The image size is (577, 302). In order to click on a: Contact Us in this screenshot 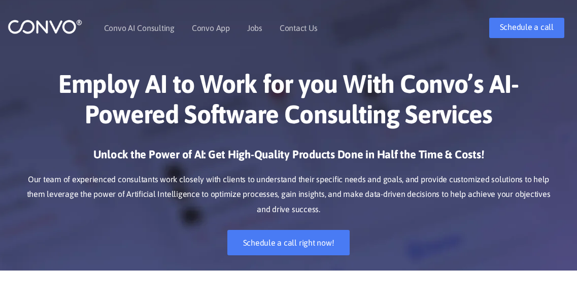, I will do `click(298, 28)`.